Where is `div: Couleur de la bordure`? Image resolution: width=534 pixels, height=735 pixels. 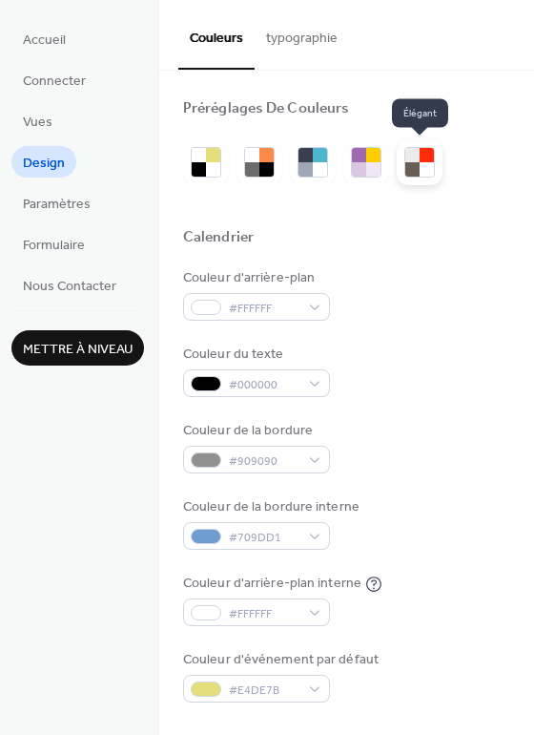 div: Couleur de la bordure is located at coordinates (255, 430).